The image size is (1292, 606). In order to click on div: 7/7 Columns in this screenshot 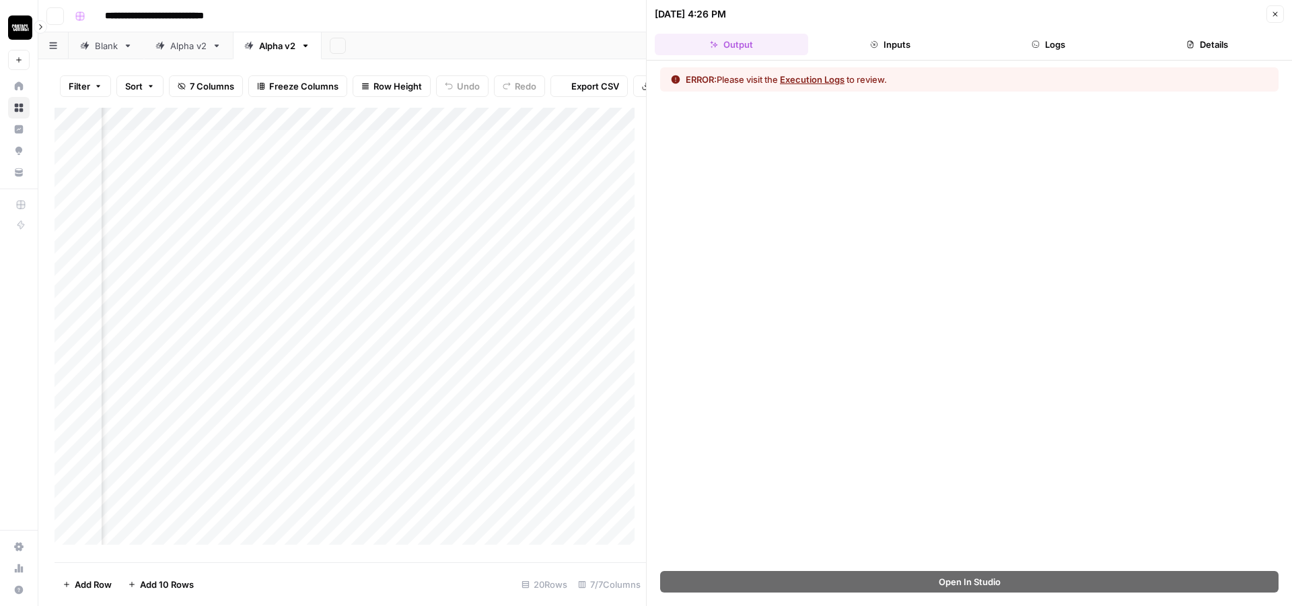, I will do `click(609, 584)`.